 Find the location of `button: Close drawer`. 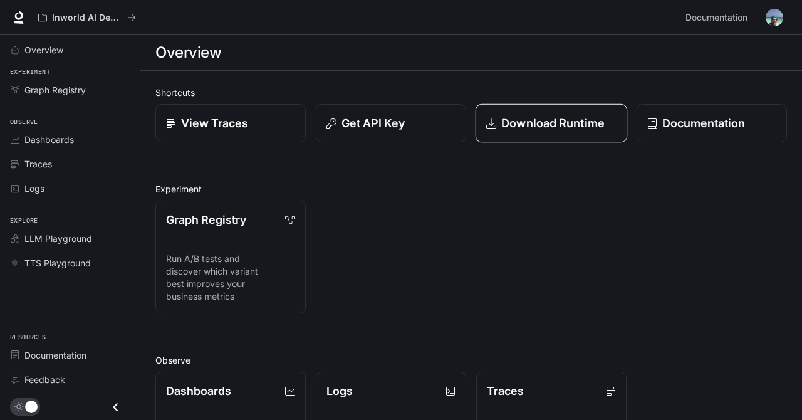

button: Close drawer is located at coordinates (115, 407).